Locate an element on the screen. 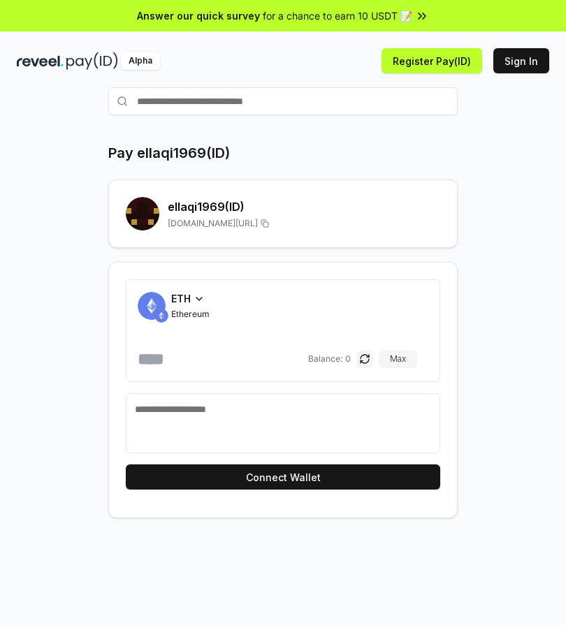  span: Ethereum is located at coordinates (190, 314).